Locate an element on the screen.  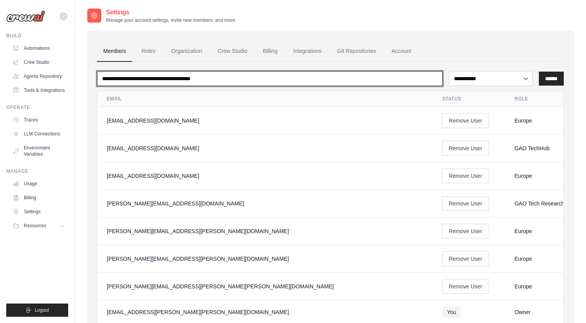
a: Roles is located at coordinates (148, 51).